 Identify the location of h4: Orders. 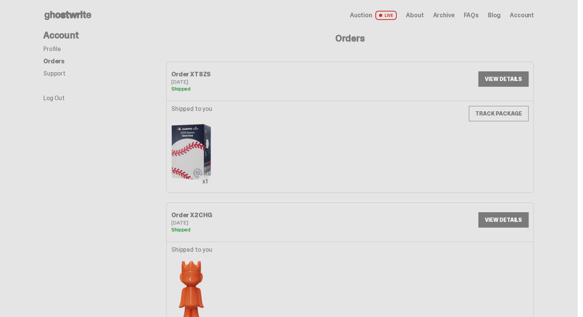
(350, 38).